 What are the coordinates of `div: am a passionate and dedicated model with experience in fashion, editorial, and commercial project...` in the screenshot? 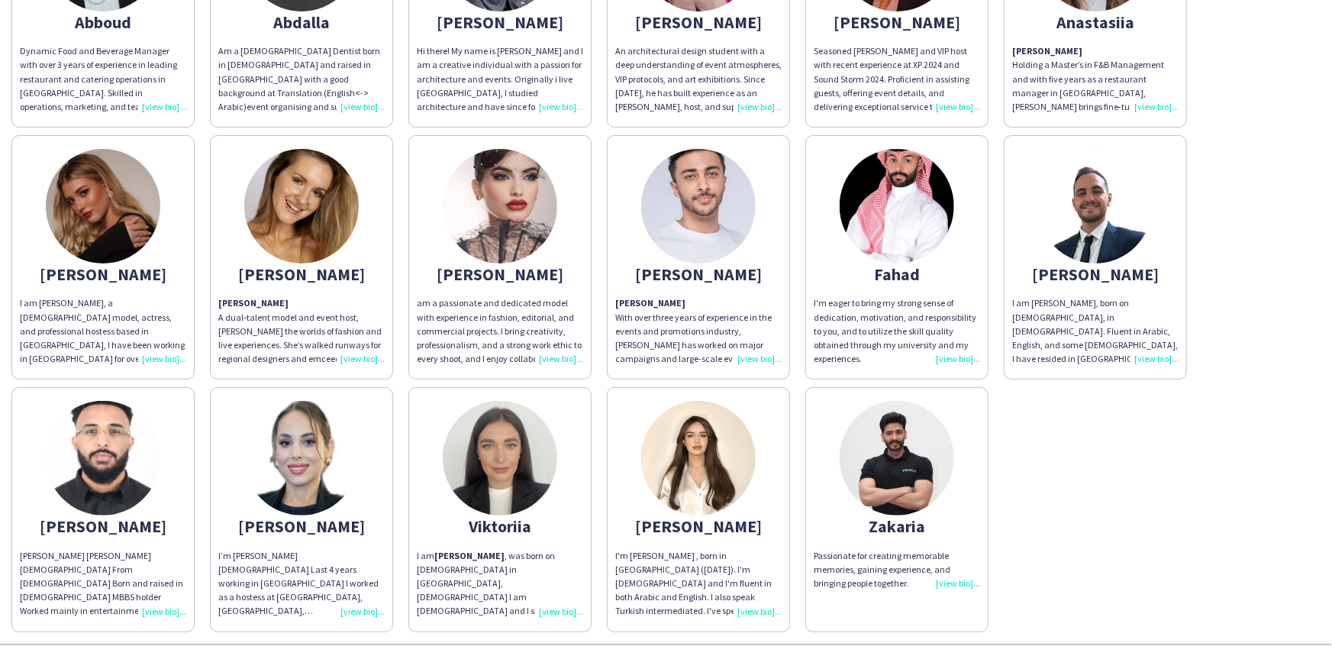 It's located at (500, 330).